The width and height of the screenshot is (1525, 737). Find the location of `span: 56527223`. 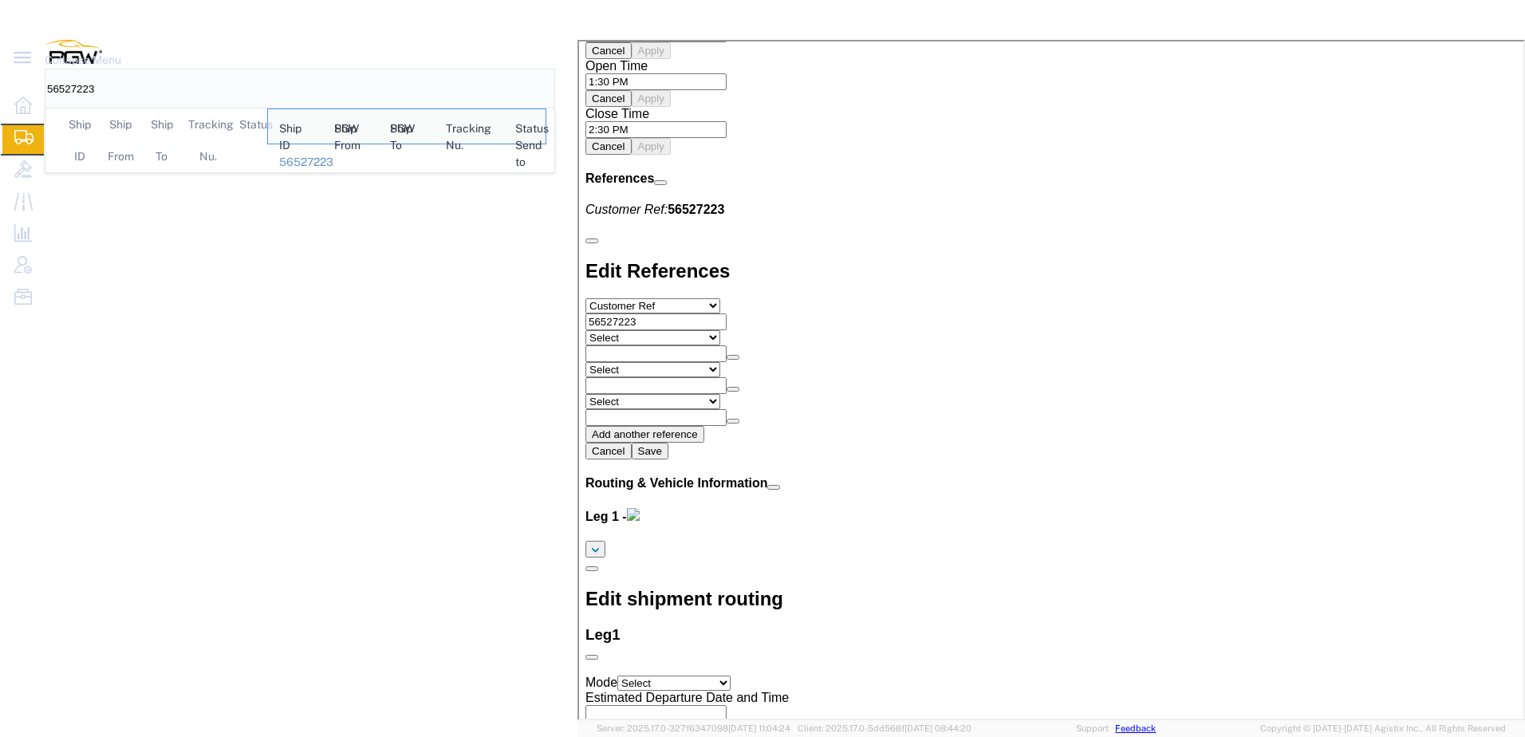

span: 56527223 is located at coordinates (306, 162).